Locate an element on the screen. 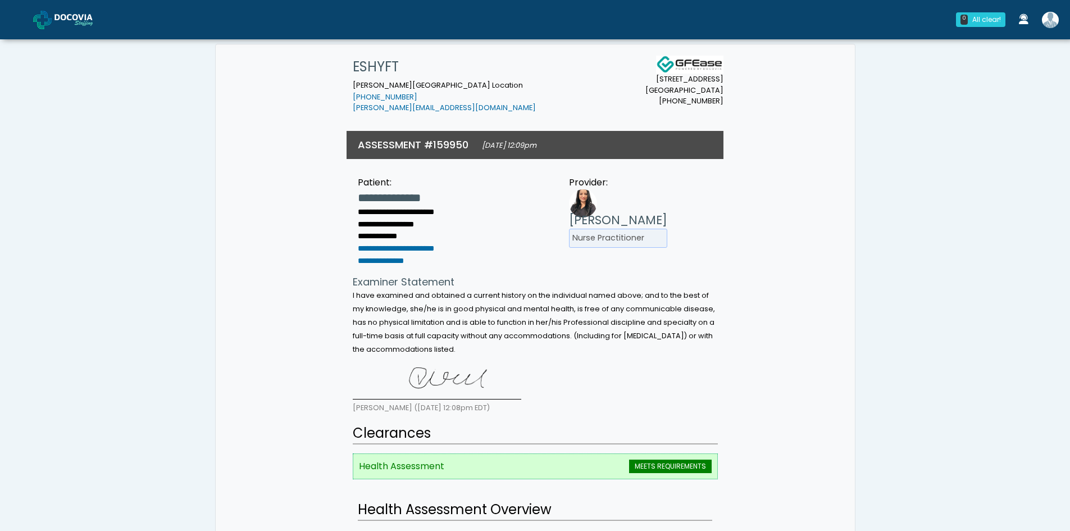  img: Shakerra Crippen is located at coordinates (1050, 20).